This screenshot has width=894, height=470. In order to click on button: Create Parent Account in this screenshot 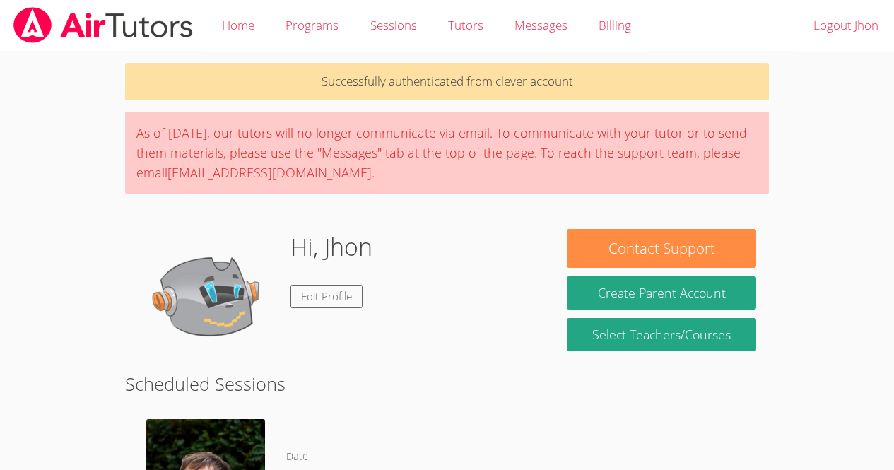, I will do `click(661, 293)`.